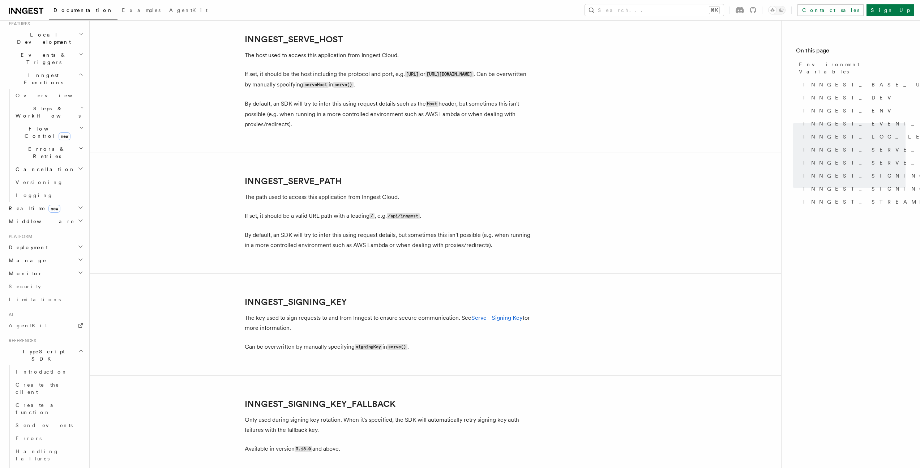 This screenshot has height=468, width=920. Describe the element at coordinates (37, 455) in the screenshot. I see `span: Handling failures` at that location.